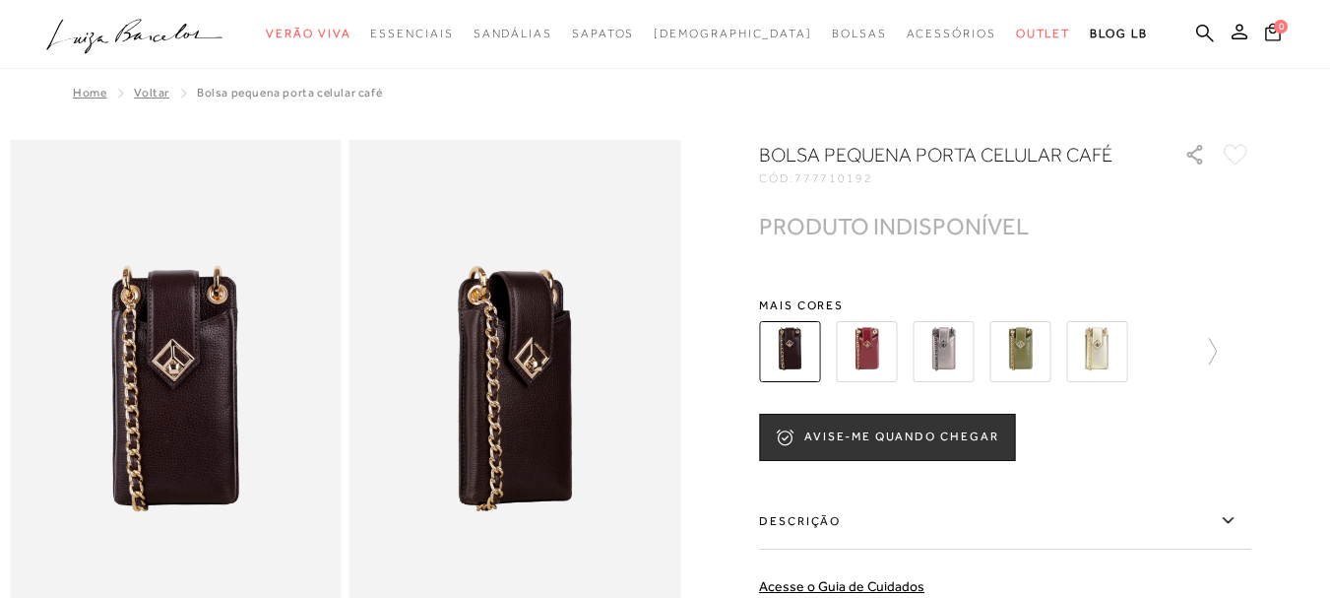 Image resolution: width=1330 pixels, height=598 pixels. Describe the element at coordinates (842, 586) in the screenshot. I see `a: Acesse o Guia de Cuidados` at that location.